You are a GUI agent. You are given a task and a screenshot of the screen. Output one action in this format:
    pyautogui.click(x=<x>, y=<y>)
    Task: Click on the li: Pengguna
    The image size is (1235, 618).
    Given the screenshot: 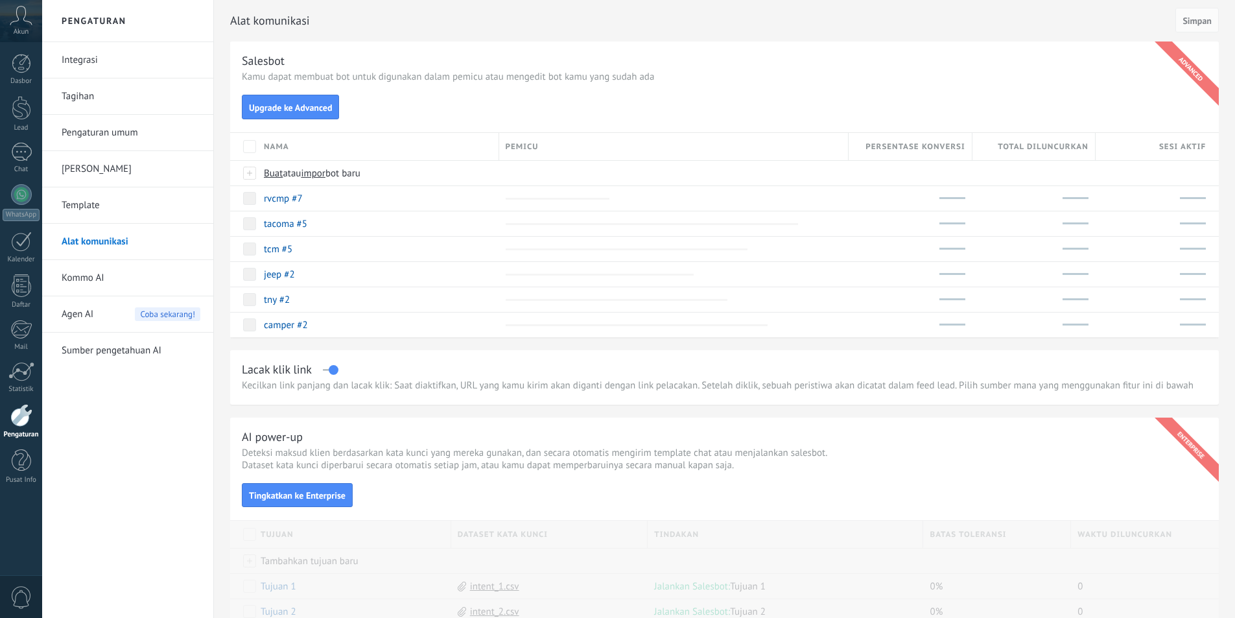 What is the action you would take?
    pyautogui.click(x=128, y=169)
    